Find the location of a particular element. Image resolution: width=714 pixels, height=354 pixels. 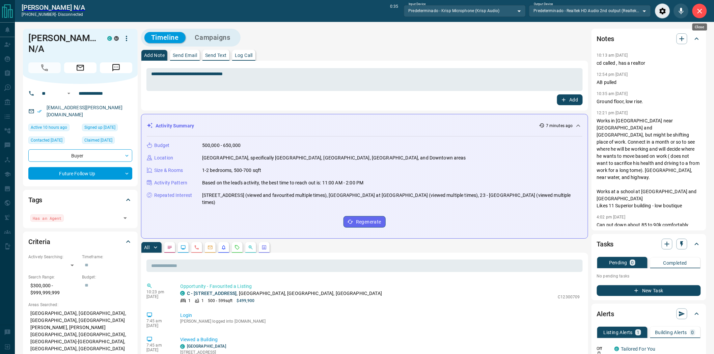

p: Areas Searched: is located at coordinates (80, 305).